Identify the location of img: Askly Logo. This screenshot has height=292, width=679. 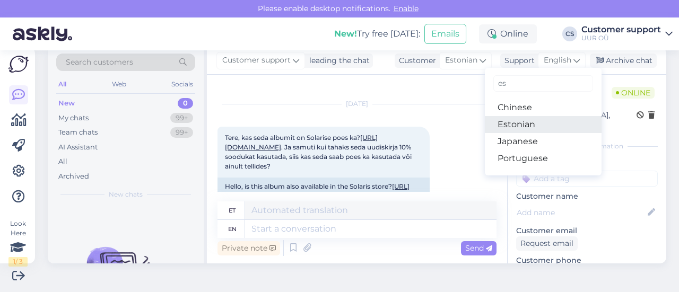
(19, 64).